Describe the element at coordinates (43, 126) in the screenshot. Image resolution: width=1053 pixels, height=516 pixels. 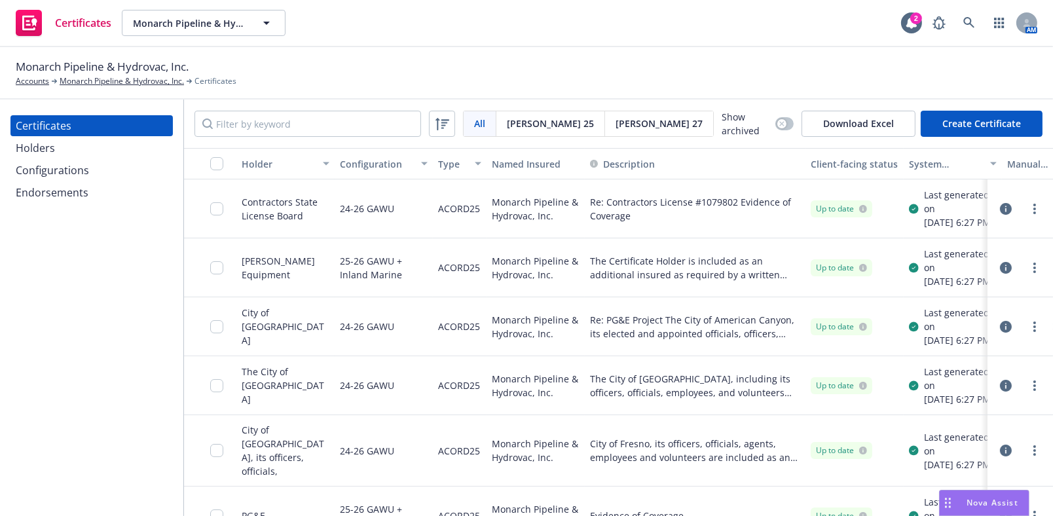
I see `div: Certificates` at that location.